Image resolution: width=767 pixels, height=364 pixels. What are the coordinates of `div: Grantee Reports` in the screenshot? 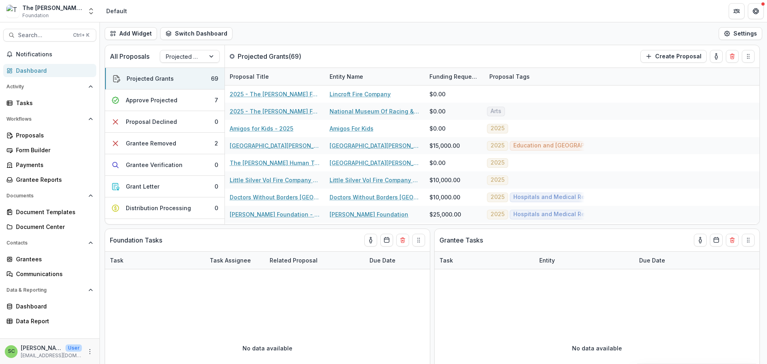 It's located at (53, 179).